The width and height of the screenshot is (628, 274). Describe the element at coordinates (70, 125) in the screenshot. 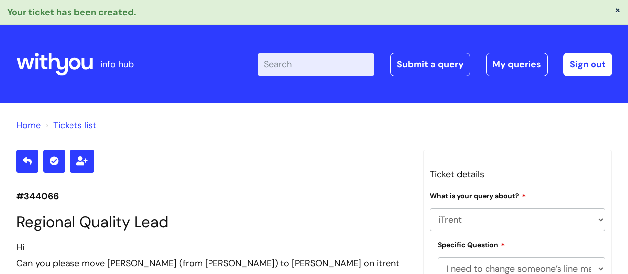

I see `li: Tickets list` at that location.